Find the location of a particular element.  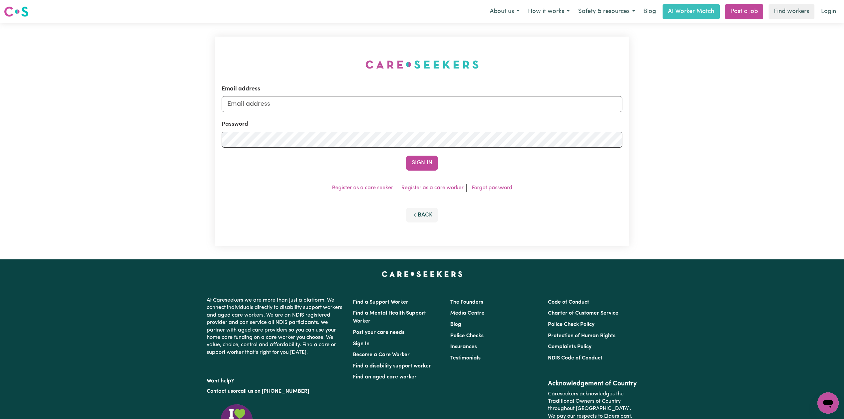

a: Forgot password is located at coordinates (492, 188).